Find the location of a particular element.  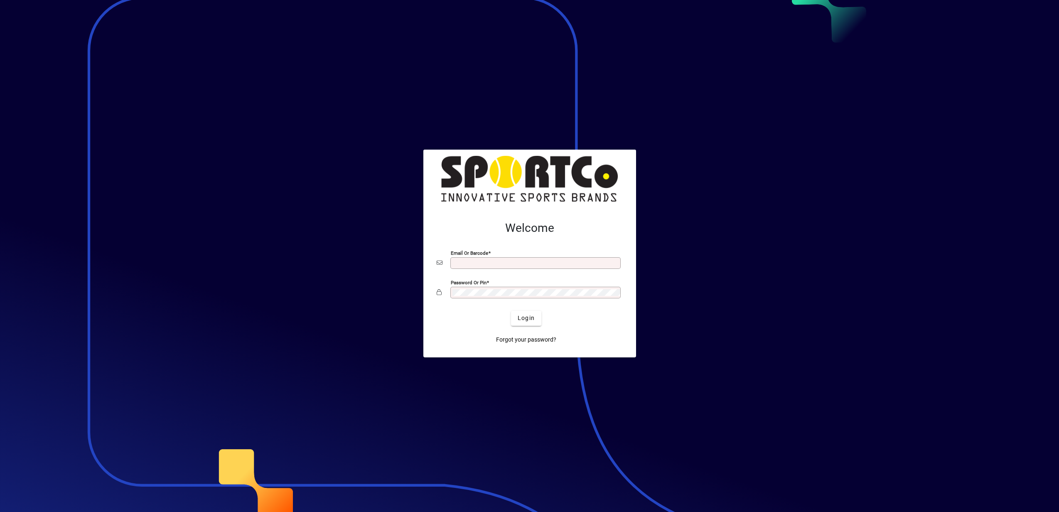

h2: Welcome is located at coordinates (530, 228).